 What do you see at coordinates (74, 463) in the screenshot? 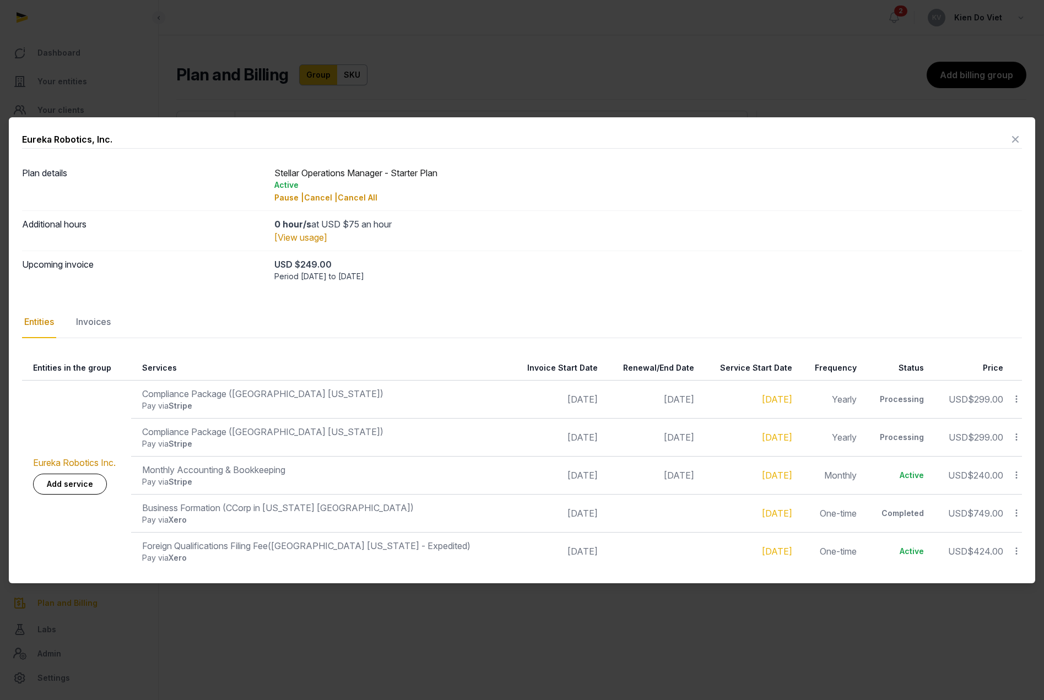
I see `a: Eureka Robotics Inc.` at bounding box center [74, 463].